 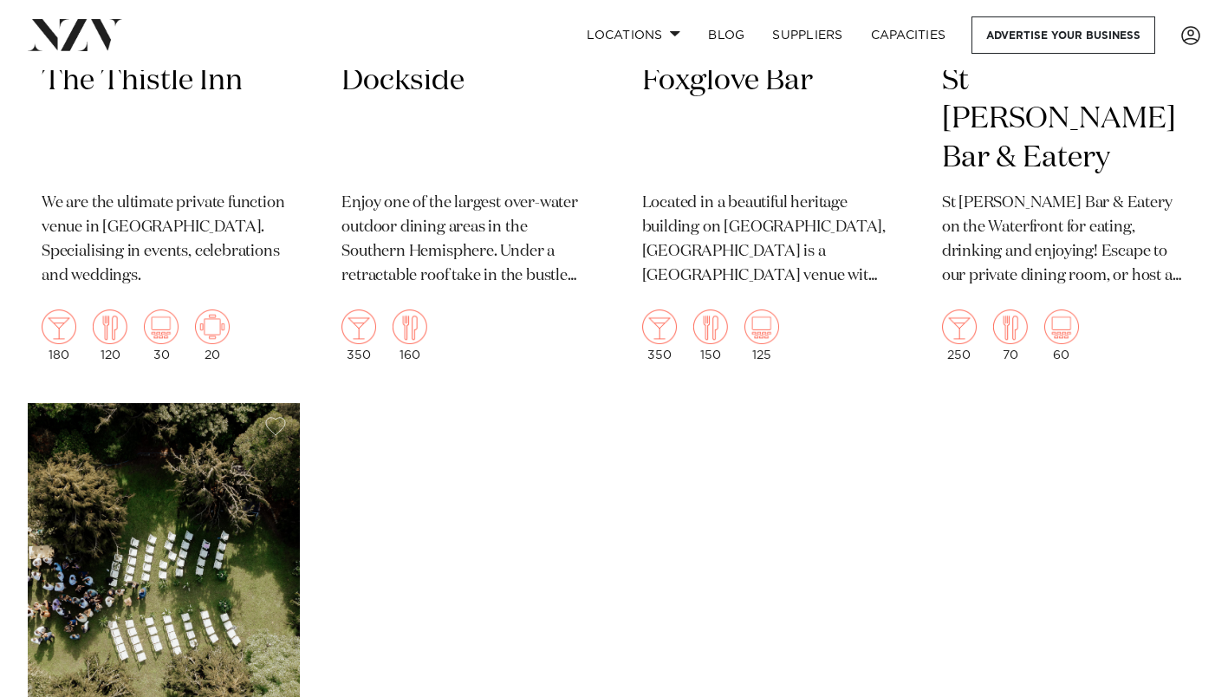 What do you see at coordinates (633, 35) in the screenshot?
I see `a: Locations` at bounding box center [633, 35].